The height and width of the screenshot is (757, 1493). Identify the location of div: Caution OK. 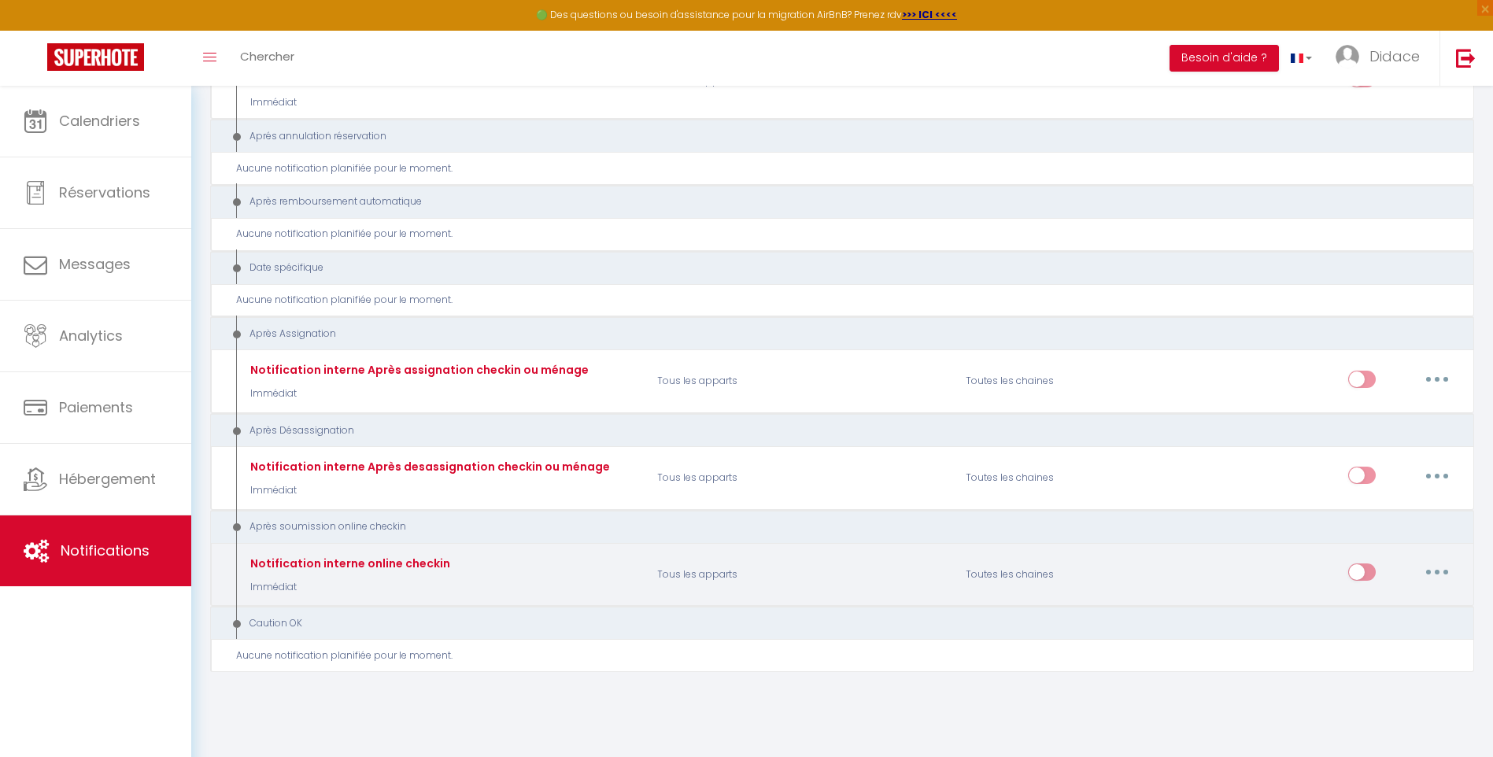
(830, 623).